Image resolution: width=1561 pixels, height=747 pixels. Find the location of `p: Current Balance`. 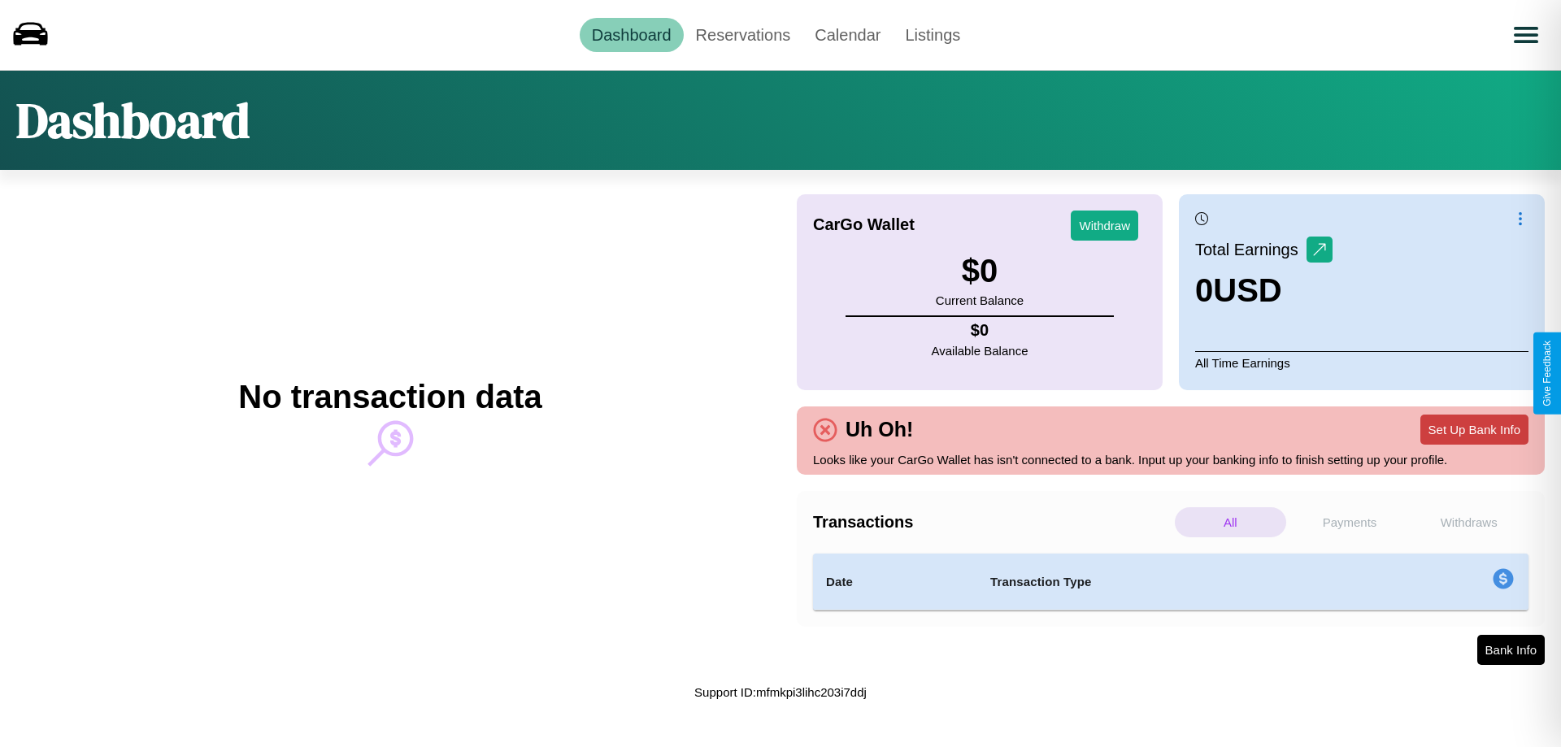

p: Current Balance is located at coordinates (979, 300).